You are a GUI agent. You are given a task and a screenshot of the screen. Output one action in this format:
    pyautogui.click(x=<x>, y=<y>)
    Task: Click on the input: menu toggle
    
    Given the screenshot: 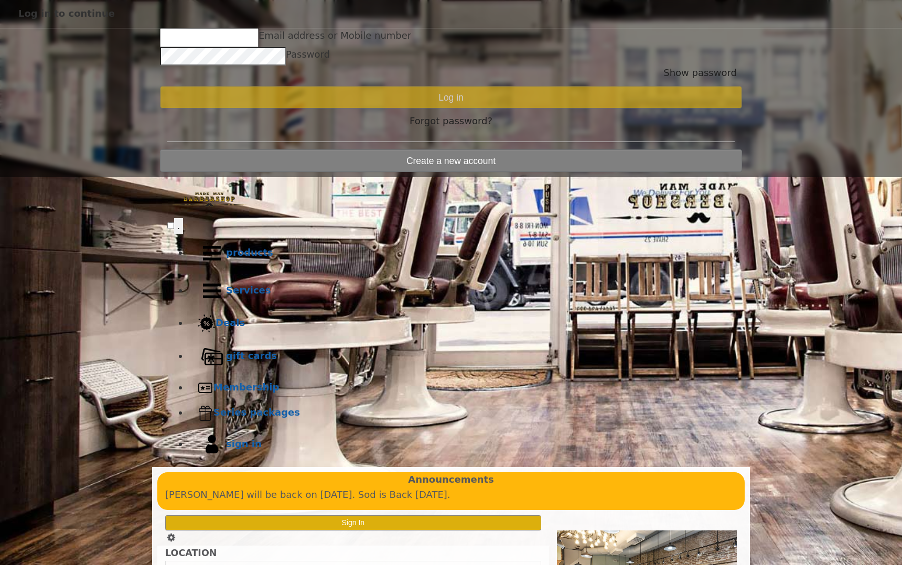 What is the action you would take?
    pyautogui.click(x=170, y=226)
    